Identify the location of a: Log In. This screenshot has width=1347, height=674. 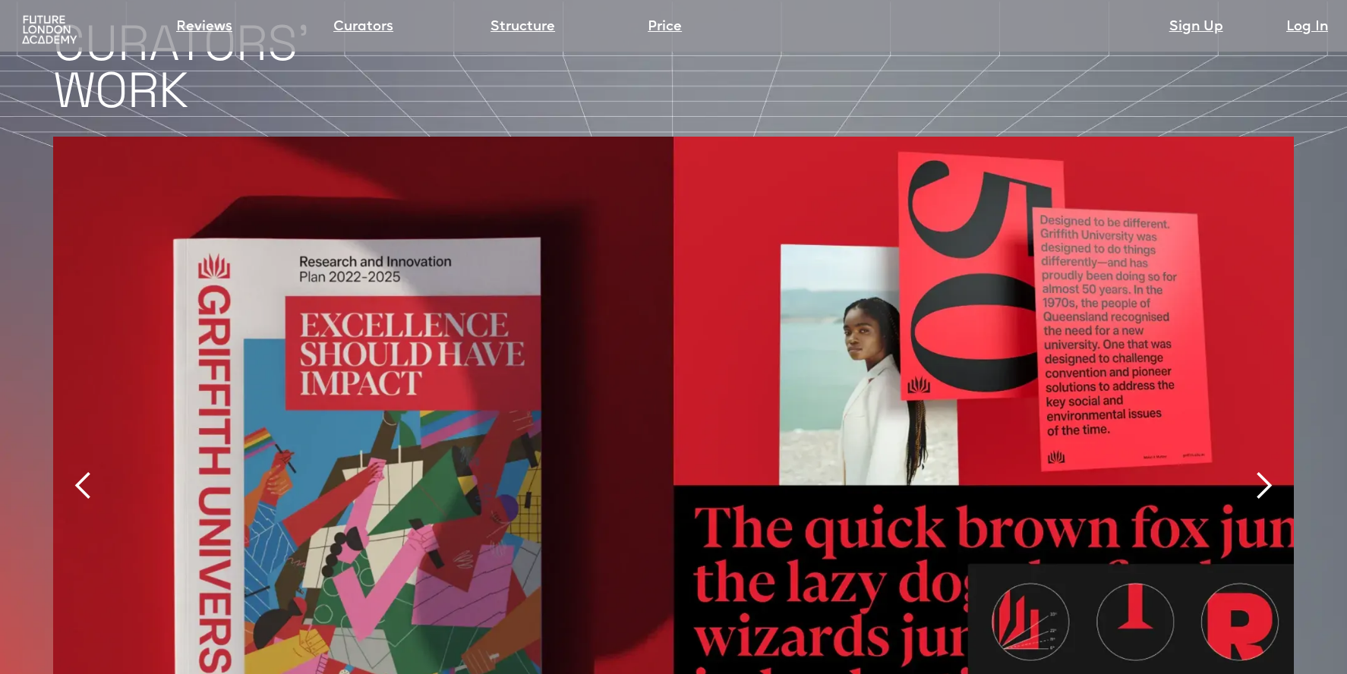
(1306, 27).